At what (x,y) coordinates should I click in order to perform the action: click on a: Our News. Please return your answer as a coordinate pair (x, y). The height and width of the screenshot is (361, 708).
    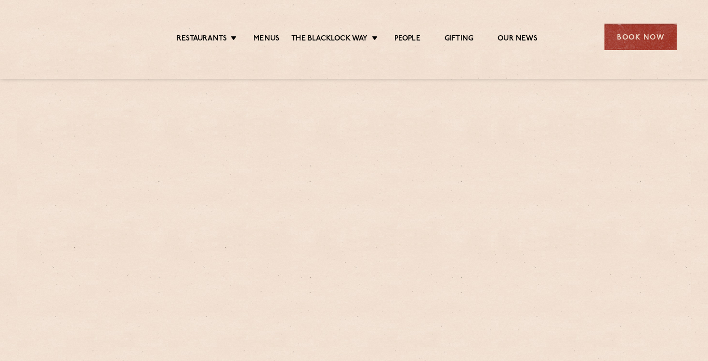
    Looking at the image, I should click on (517, 40).